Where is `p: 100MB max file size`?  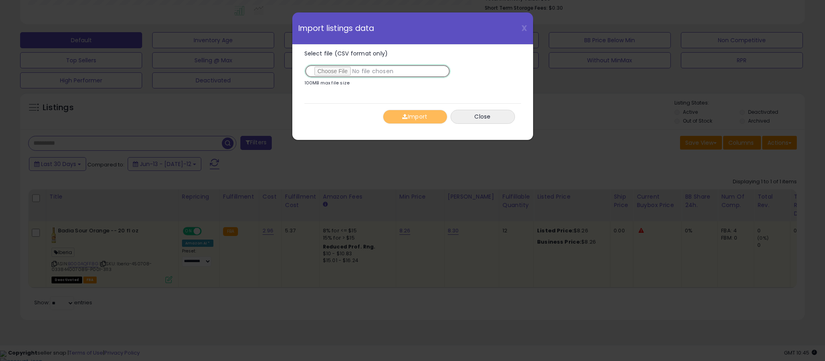
p: 100MB max file size is located at coordinates (327, 83).